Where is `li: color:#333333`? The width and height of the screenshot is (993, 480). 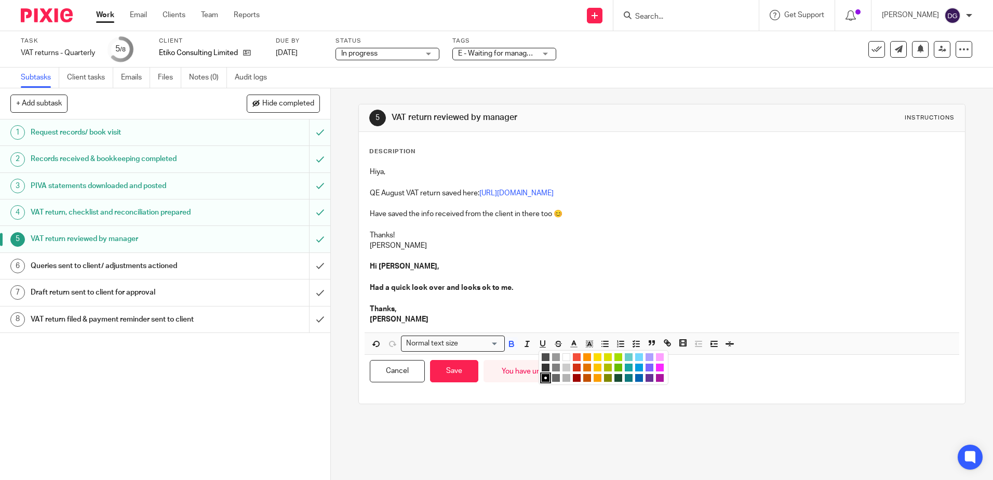 li: color:#333333 is located at coordinates (545, 367).